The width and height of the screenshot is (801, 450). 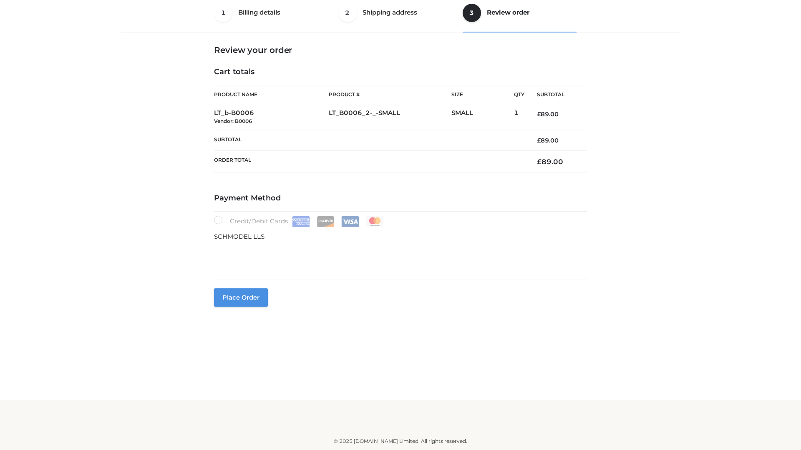 I want to click on label: Credit/Debit Cards, so click(x=299, y=221).